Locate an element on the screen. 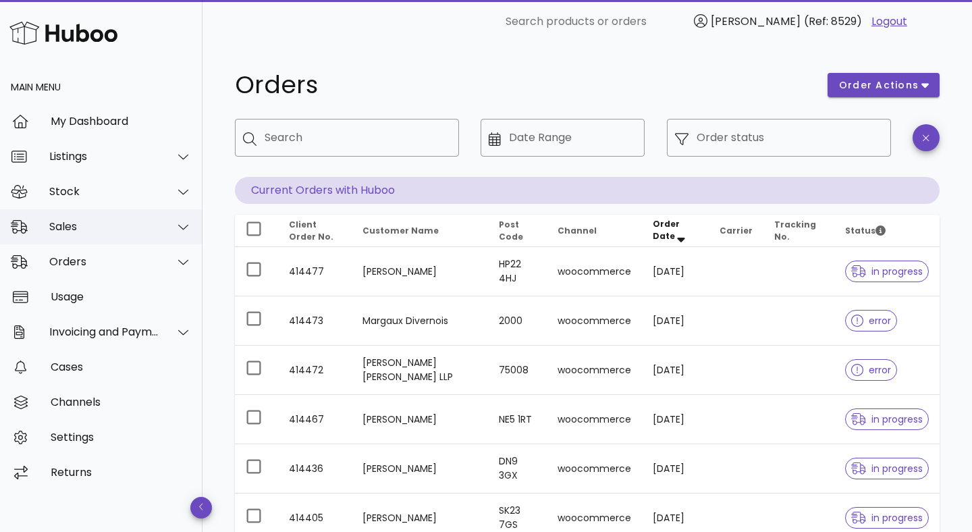 The height and width of the screenshot is (532, 972). span: Carrier is located at coordinates (736, 230).